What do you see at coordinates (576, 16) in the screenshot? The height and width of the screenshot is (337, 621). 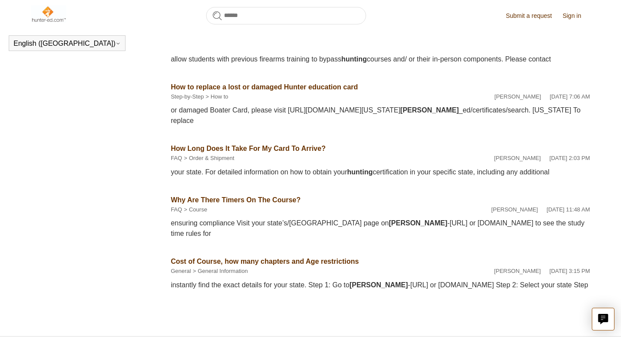 I see `a: Sign in` at bounding box center [576, 16].